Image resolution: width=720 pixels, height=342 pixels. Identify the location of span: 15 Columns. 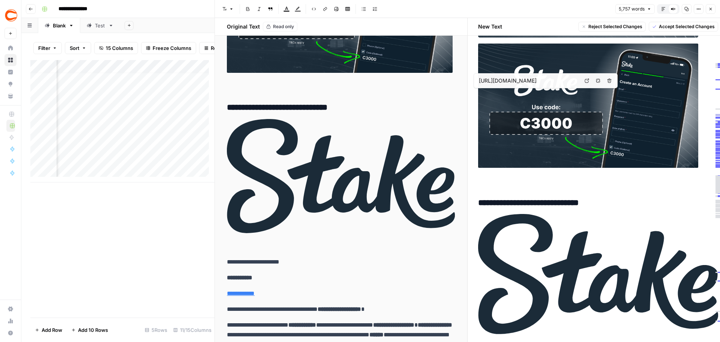
(119, 48).